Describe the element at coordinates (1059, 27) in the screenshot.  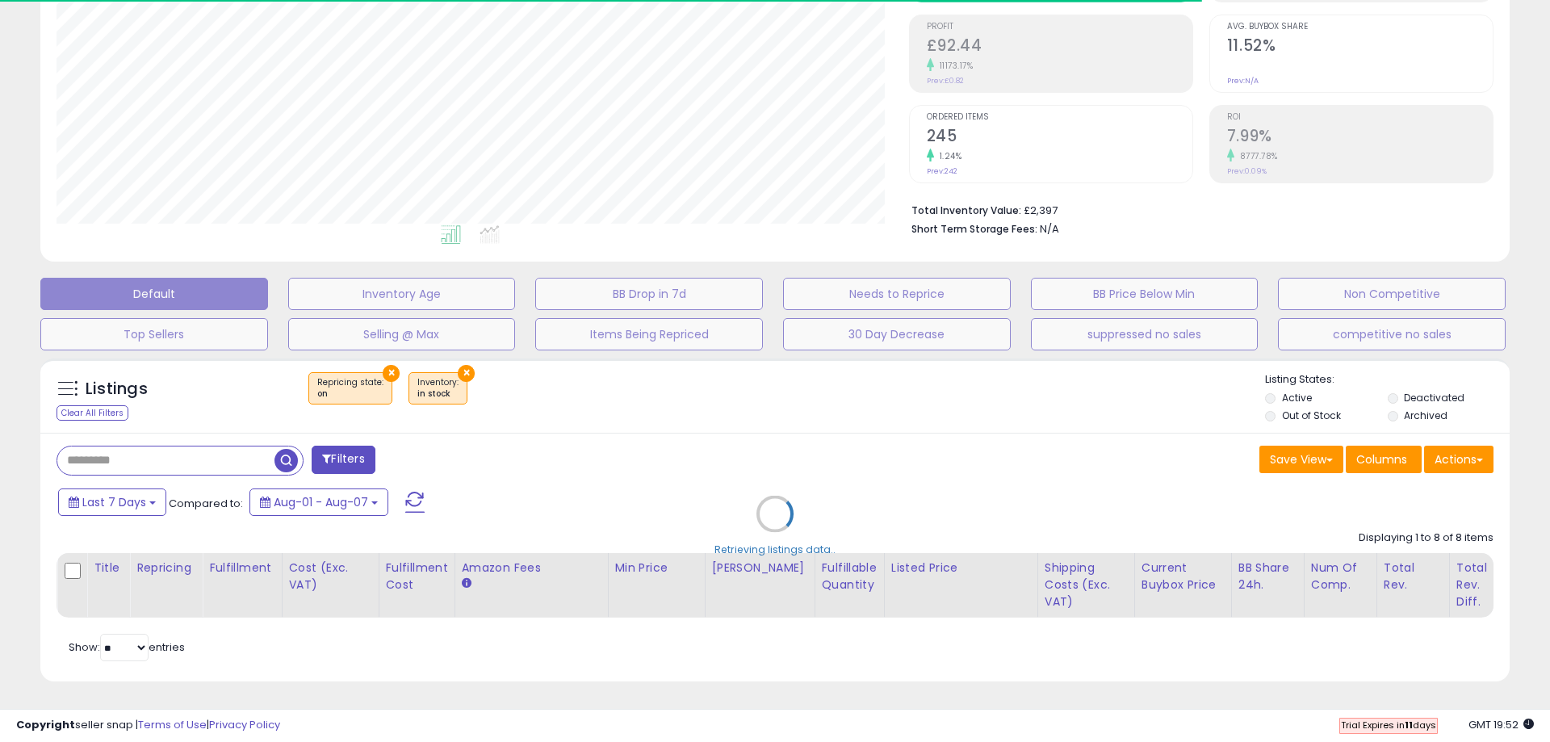
I see `span: Profit` at that location.